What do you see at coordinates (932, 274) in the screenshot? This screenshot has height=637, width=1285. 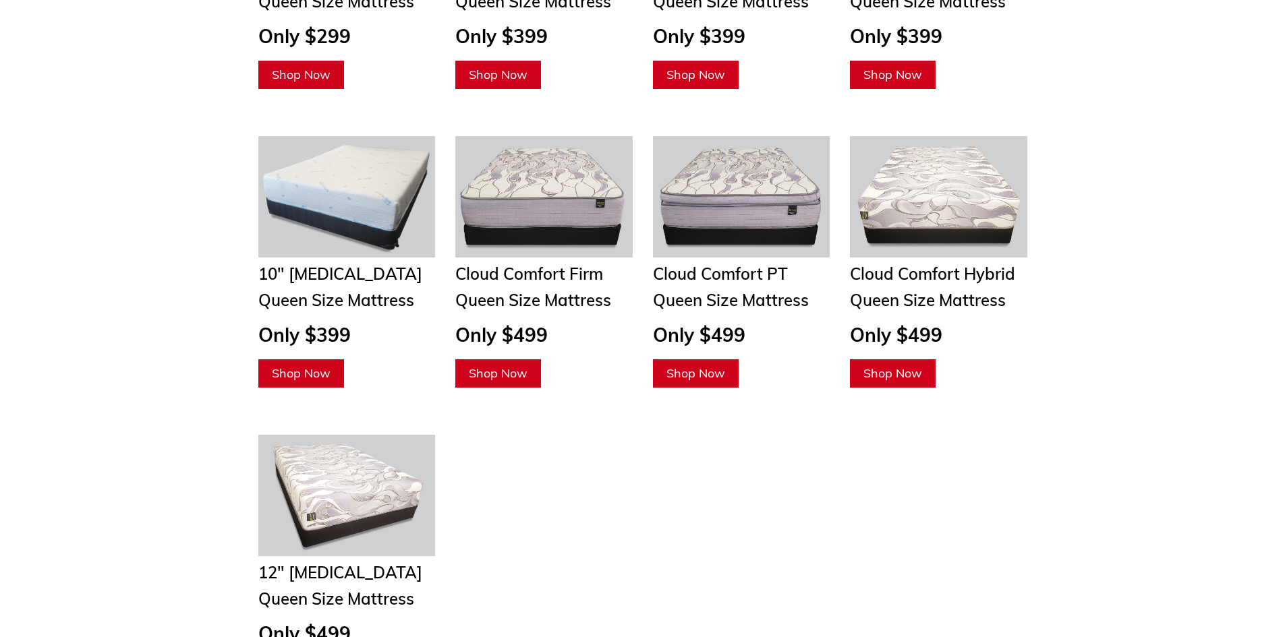 I see `span: Cloud Comfort Hybrid` at bounding box center [932, 274].